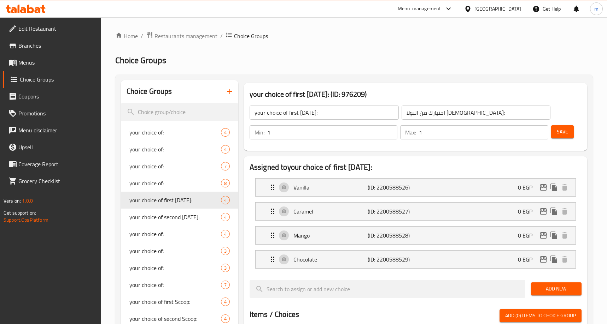 The height and width of the screenshot is (324, 607). I want to click on span: your choice of second Scoop:, so click(175, 319).